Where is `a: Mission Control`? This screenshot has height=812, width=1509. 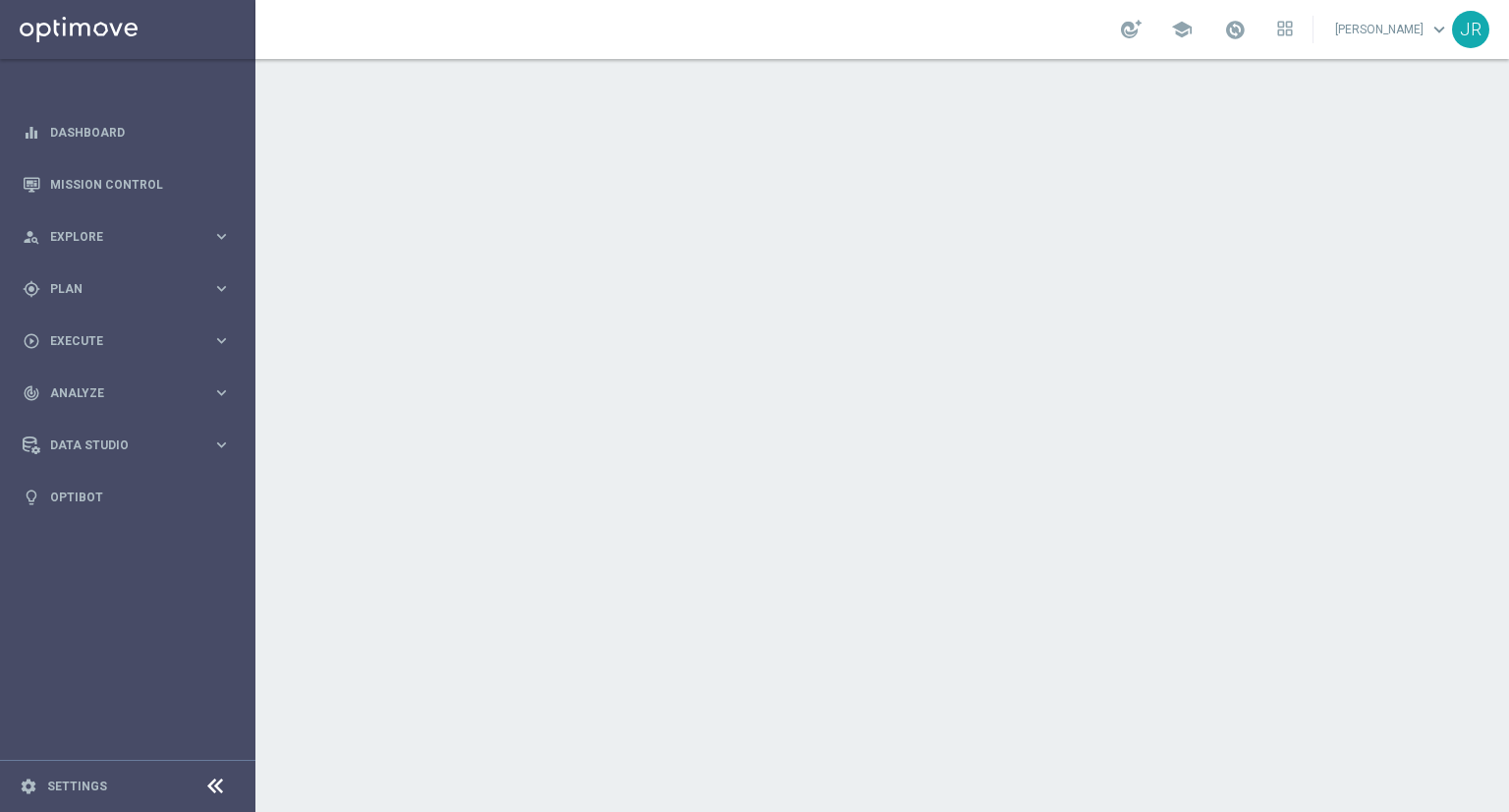
a: Mission Control is located at coordinates (141, 184).